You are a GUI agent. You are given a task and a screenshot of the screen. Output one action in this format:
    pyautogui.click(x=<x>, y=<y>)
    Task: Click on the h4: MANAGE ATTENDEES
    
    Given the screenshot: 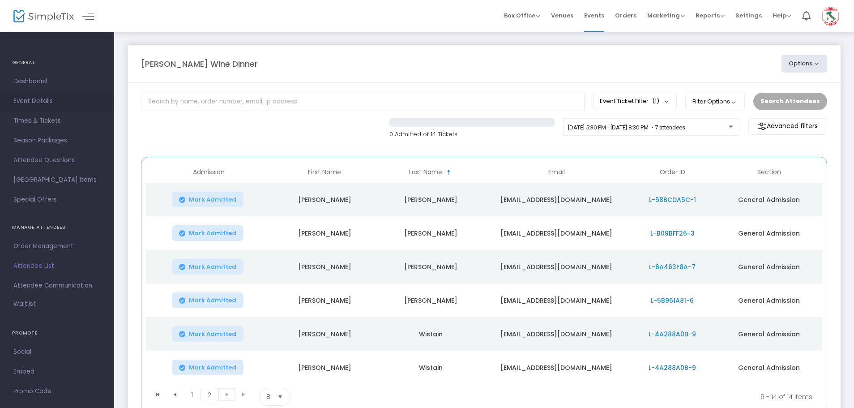 What is the action you would take?
    pyautogui.click(x=57, y=227)
    